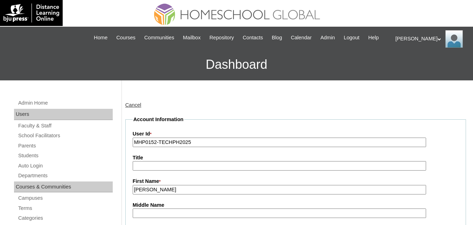  Describe the element at coordinates (328, 37) in the screenshot. I see `a: Admin` at that location.